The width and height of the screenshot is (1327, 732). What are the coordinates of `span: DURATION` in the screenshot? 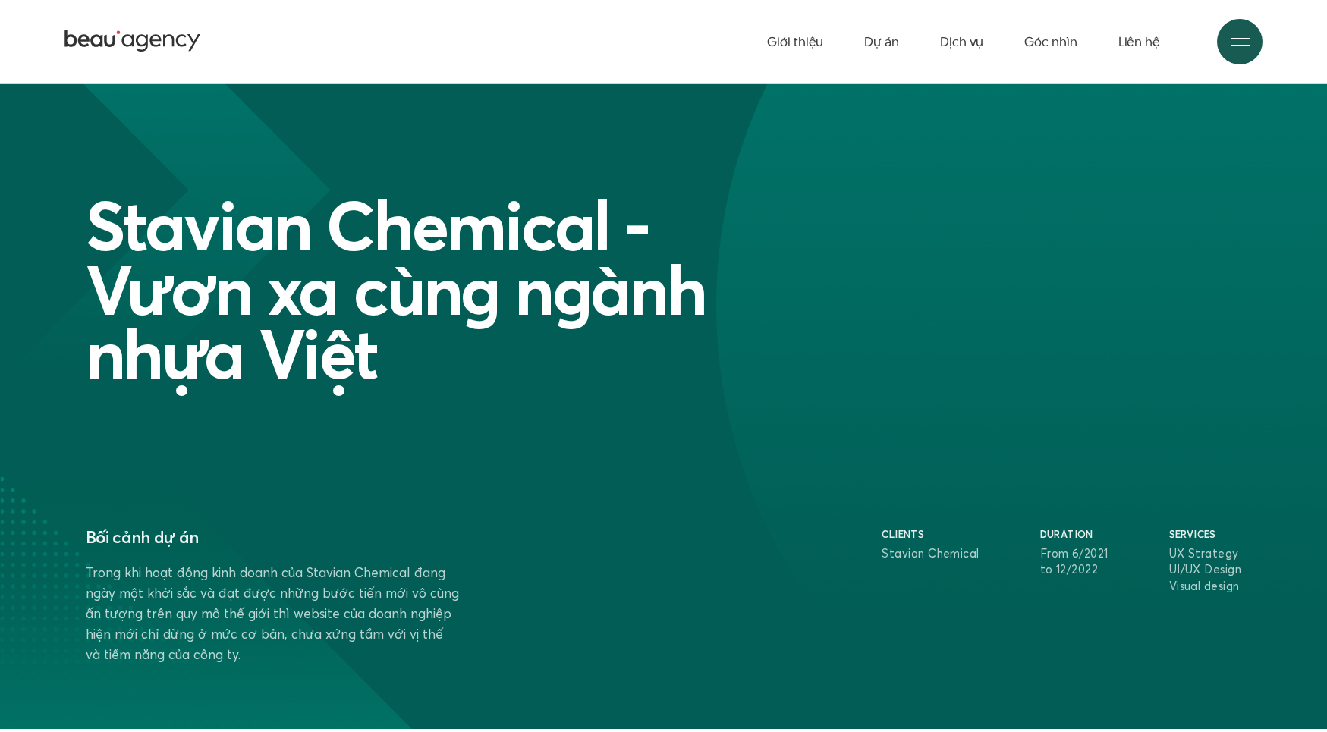 It's located at (1074, 534).